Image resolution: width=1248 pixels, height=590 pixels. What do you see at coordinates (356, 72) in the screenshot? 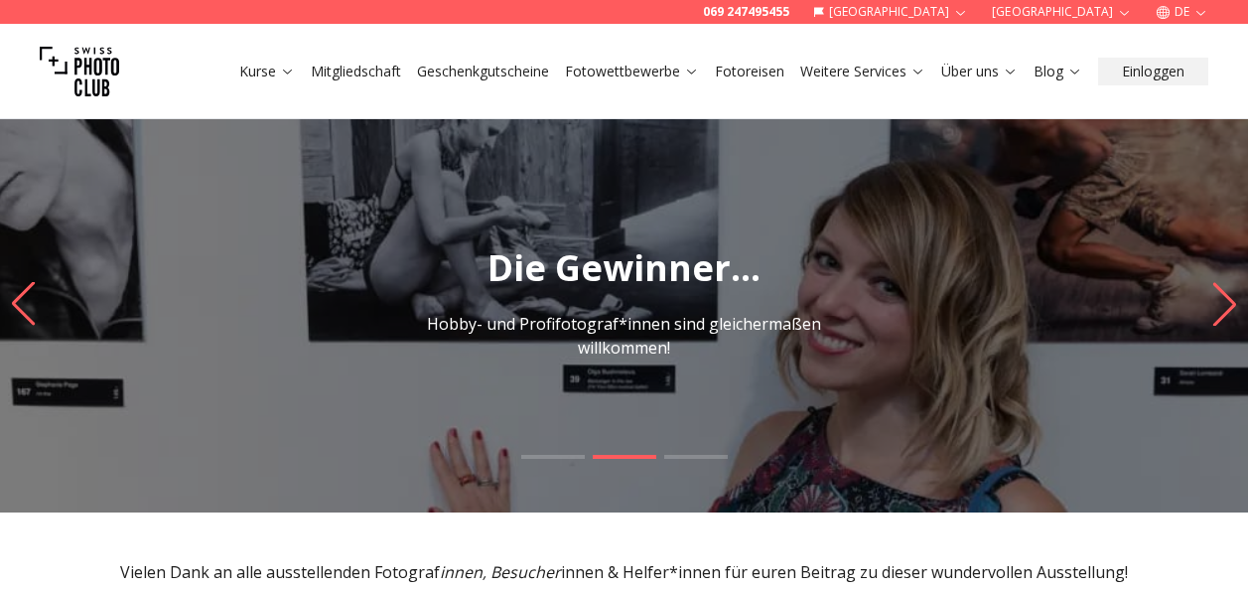
I see `a: Mitgliedschaft` at bounding box center [356, 72].